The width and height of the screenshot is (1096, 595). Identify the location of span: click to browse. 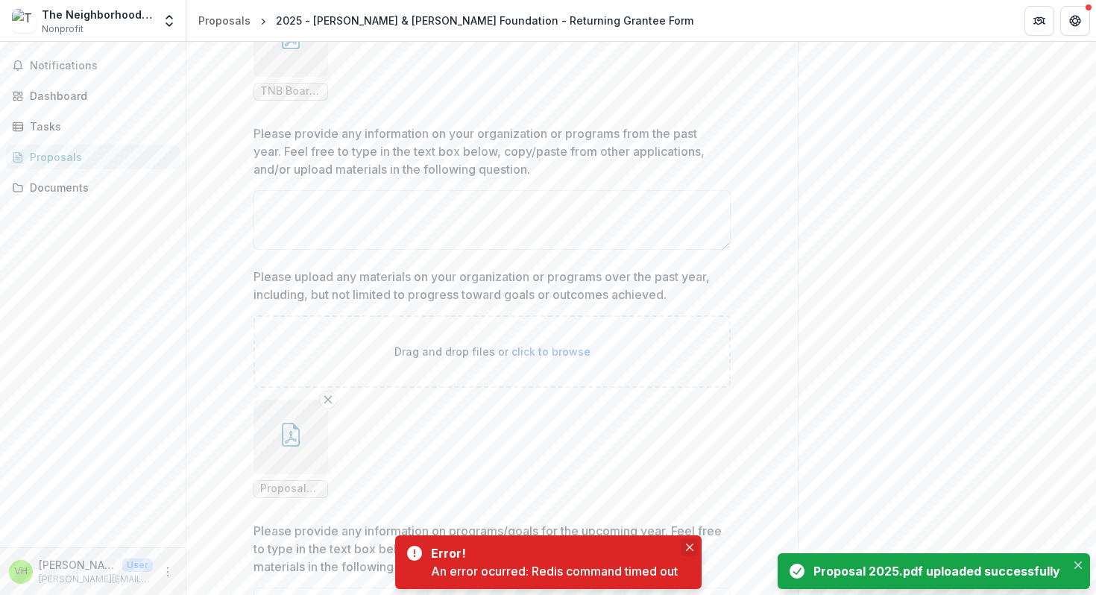
(551, 351).